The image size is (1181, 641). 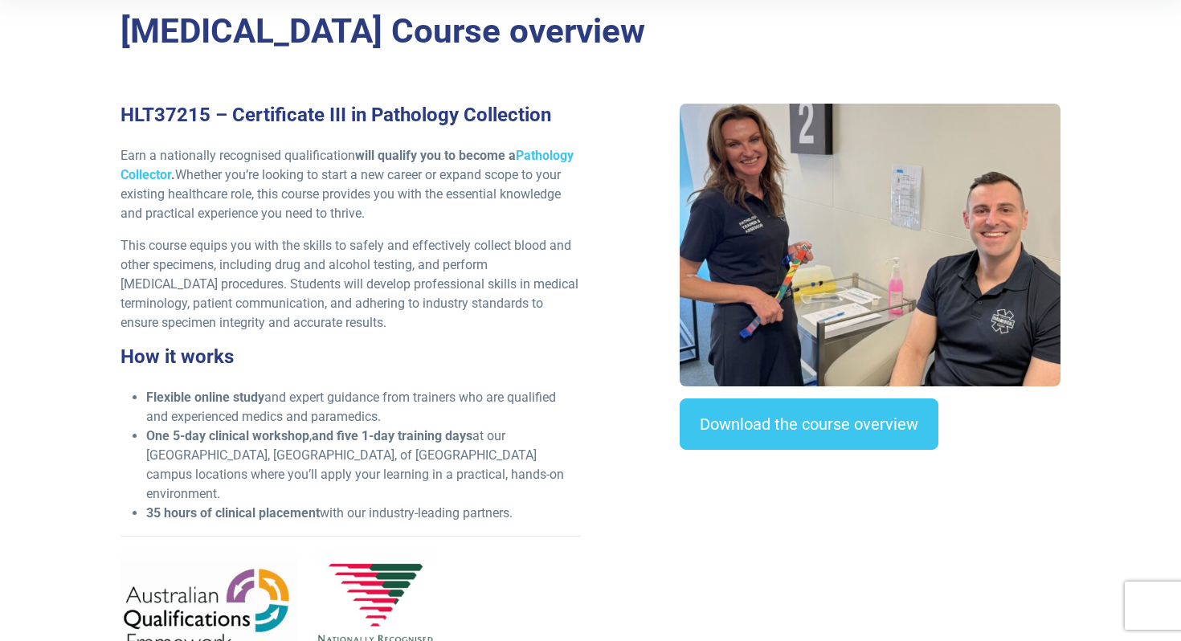 I want to click on a: Download the course overview, so click(x=809, y=424).